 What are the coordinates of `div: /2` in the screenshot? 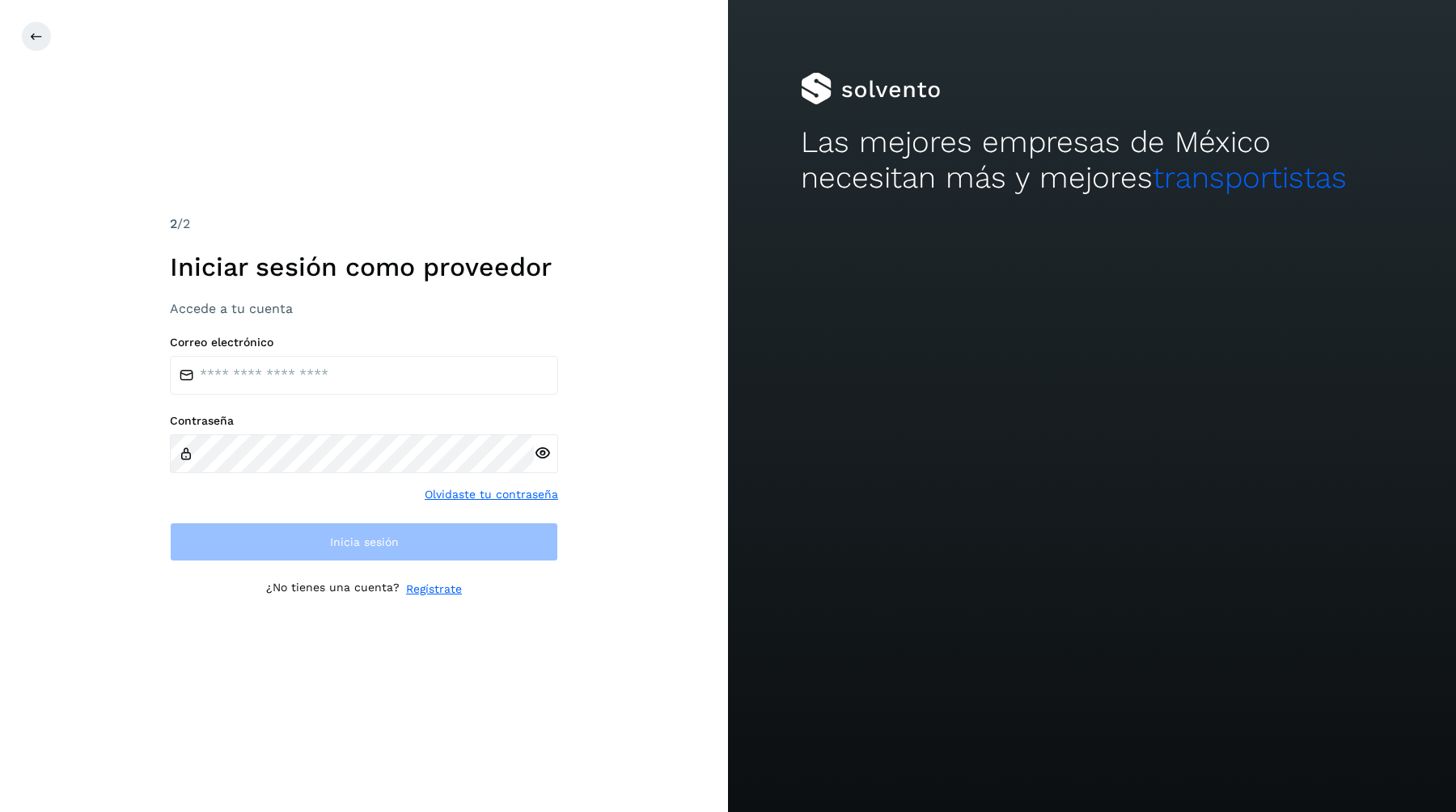 It's located at (364, 224).